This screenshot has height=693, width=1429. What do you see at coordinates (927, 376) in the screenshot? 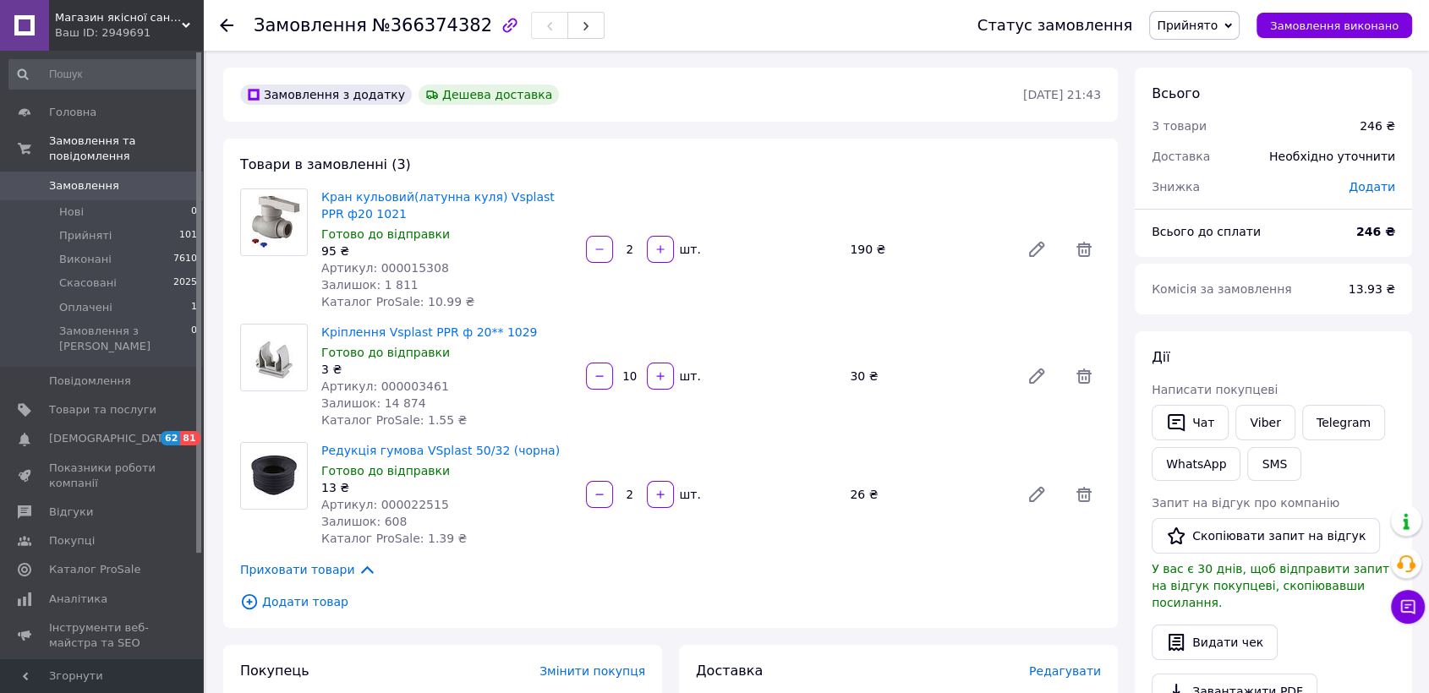
I see `div: 30 ₴` at bounding box center [927, 376].